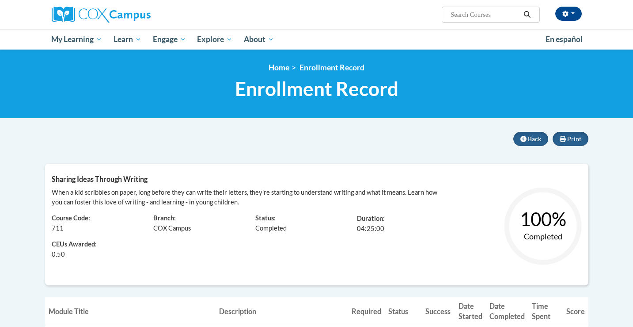  What do you see at coordinates (271, 228) in the screenshot?
I see `span: Completed` at bounding box center [271, 228].